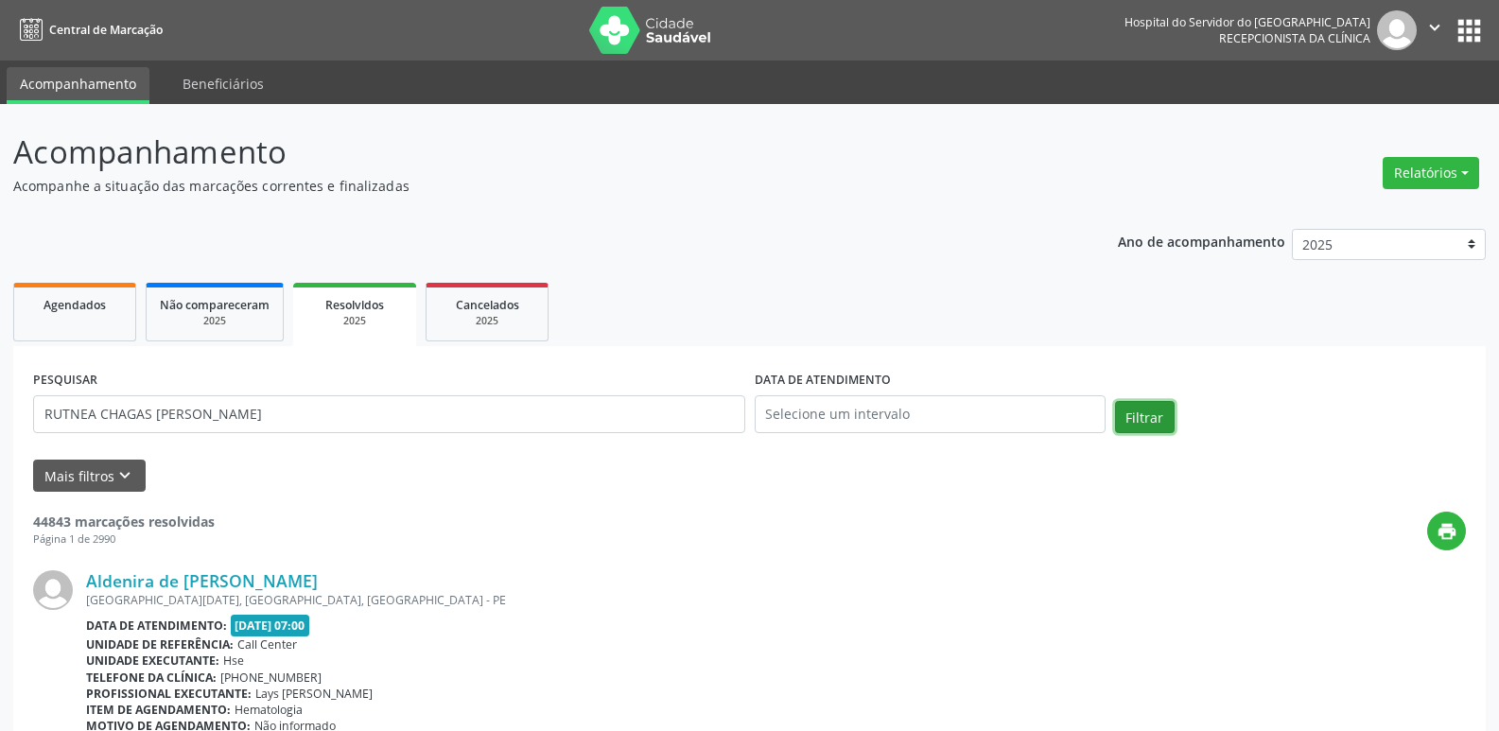  Describe the element at coordinates (106, 29) in the screenshot. I see `span: Central de Marcação` at that location.